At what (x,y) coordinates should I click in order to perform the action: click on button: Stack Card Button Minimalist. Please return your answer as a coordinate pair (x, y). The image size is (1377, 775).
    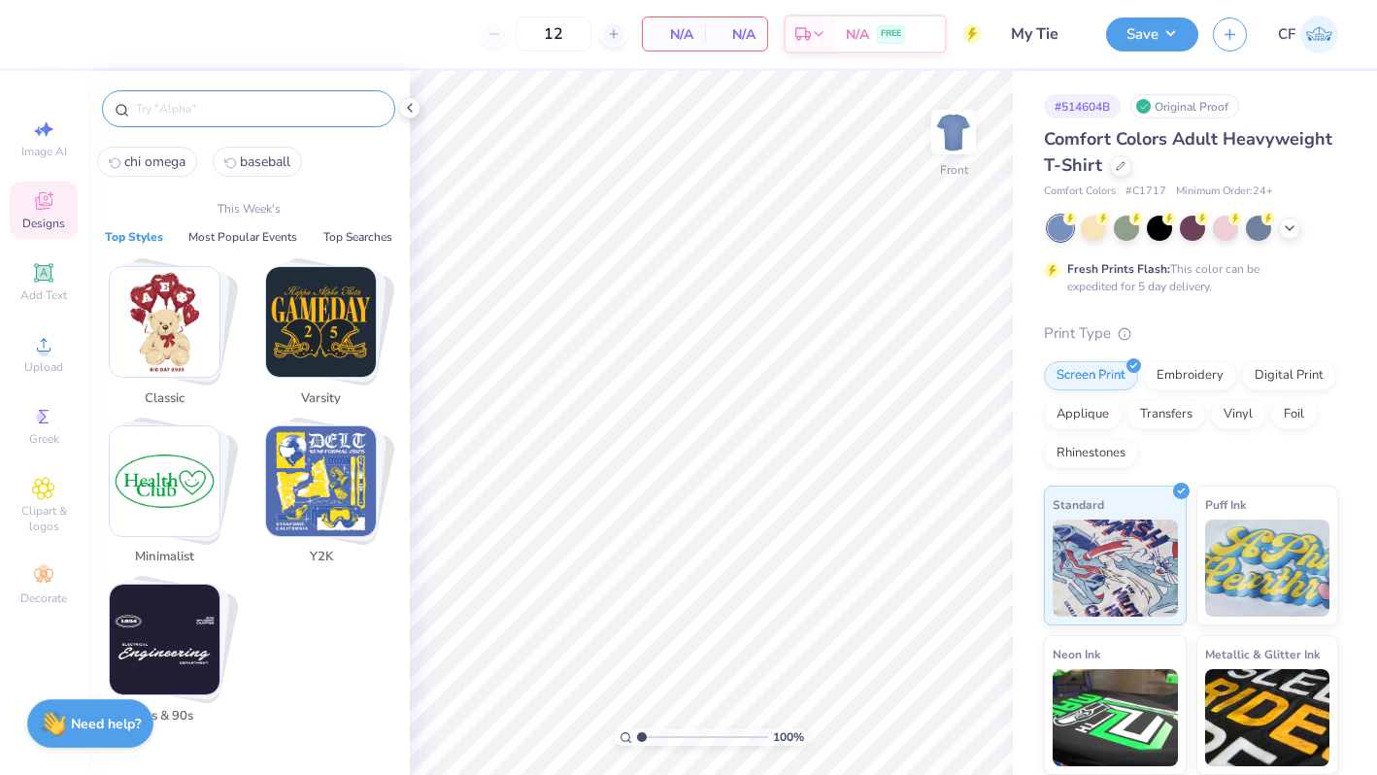
    Looking at the image, I should click on (170, 500).